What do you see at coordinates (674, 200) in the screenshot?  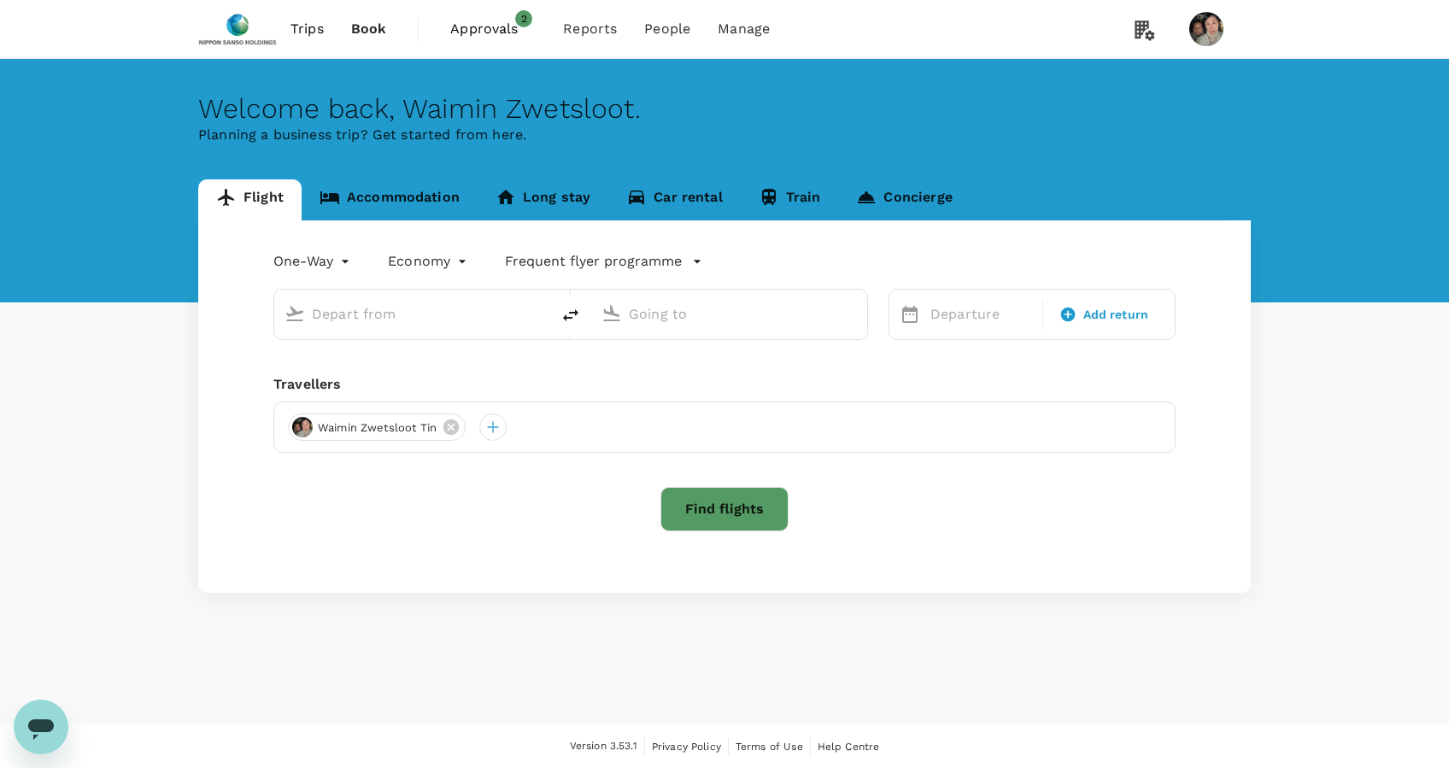 I see `a: Car rental` at bounding box center [674, 200].